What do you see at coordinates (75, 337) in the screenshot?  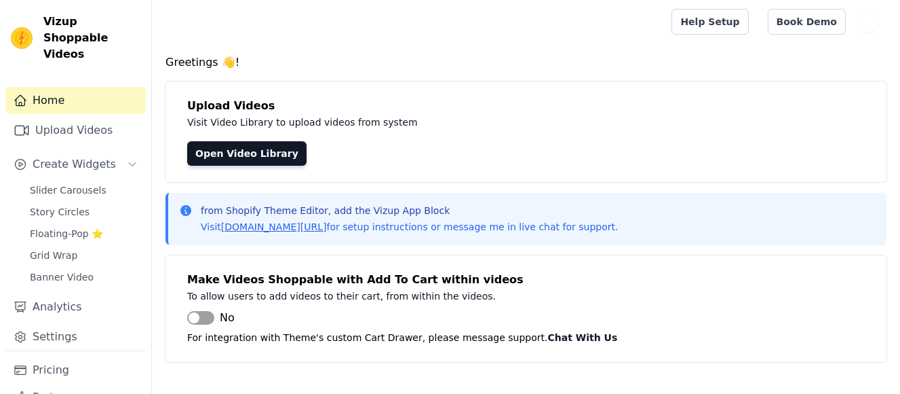 I see `a: Settings` at bounding box center [75, 337].